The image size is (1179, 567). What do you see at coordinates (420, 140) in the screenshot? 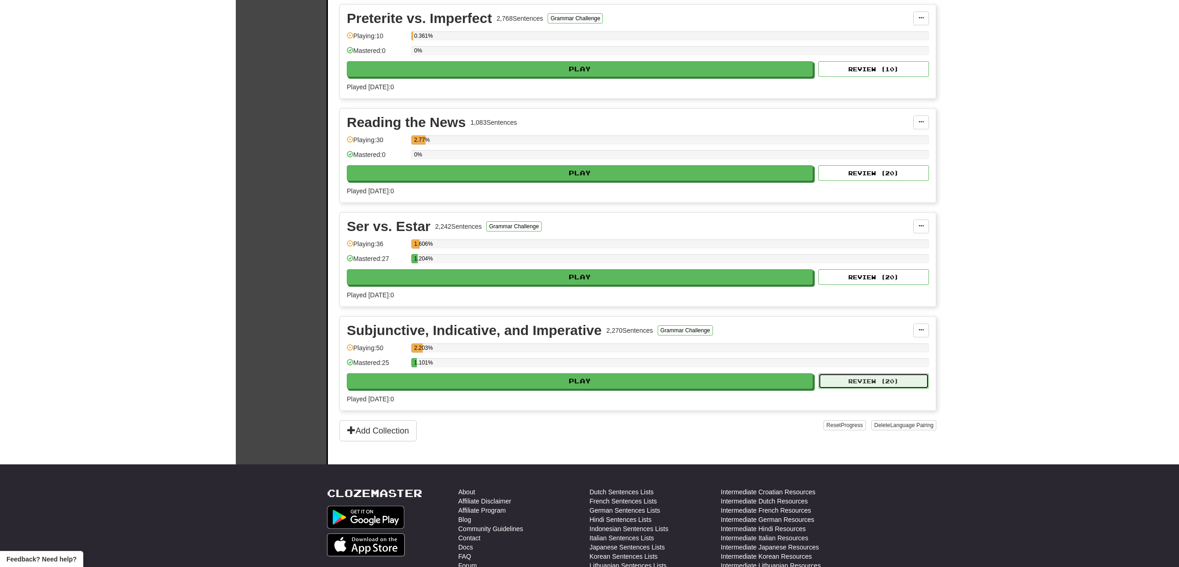
I see `div: 2.77%` at bounding box center [420, 140].